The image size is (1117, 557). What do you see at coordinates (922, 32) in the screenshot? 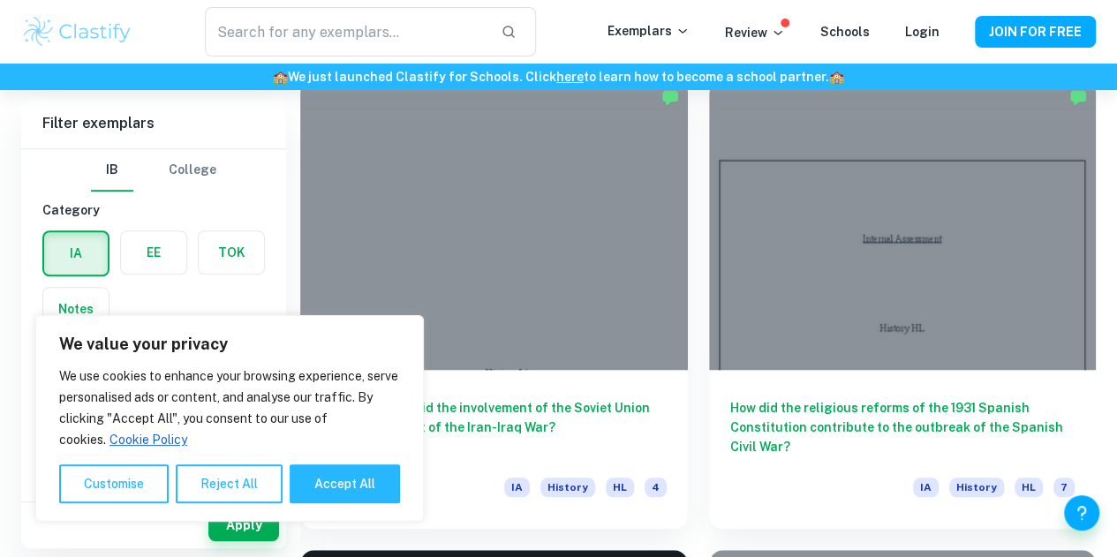
I see `a: Login` at bounding box center [922, 32].